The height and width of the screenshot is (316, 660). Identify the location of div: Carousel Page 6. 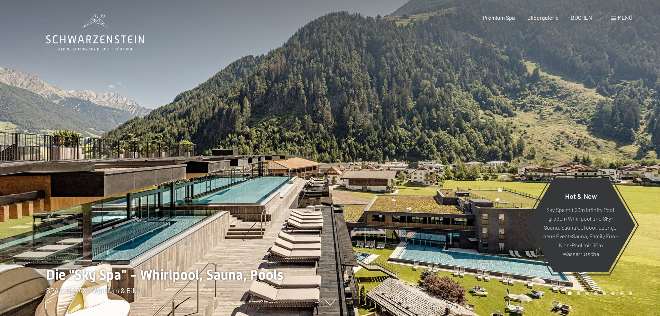
(613, 293).